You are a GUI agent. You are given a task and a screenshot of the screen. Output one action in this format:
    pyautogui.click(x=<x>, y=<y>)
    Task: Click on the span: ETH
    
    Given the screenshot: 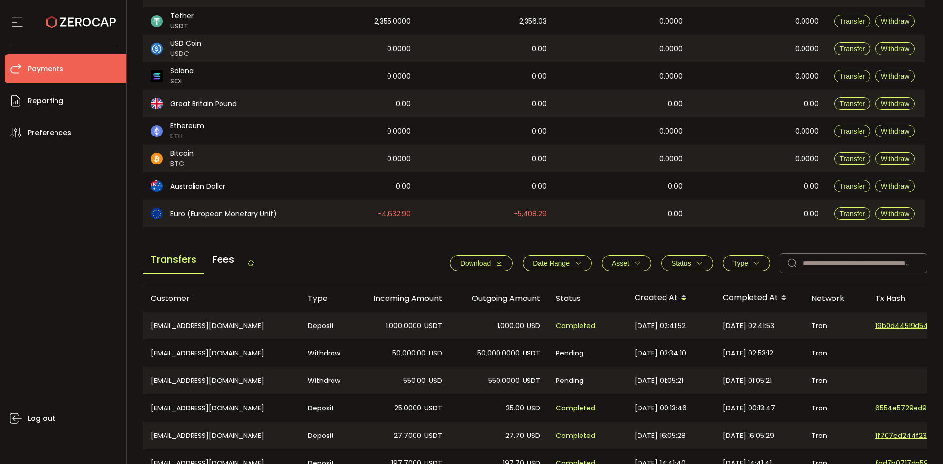 What is the action you would take?
    pyautogui.click(x=187, y=136)
    